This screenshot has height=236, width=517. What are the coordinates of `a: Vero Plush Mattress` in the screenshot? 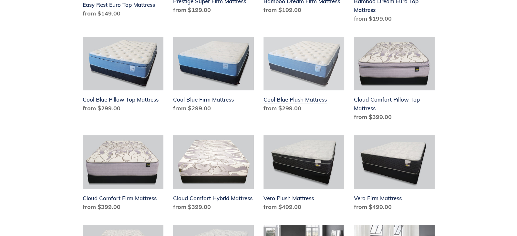 It's located at (304, 175).